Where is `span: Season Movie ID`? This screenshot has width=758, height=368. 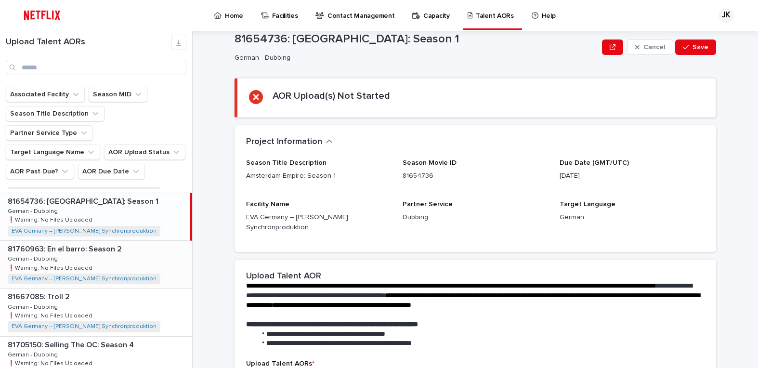
span: Season Movie ID is located at coordinates (430, 163).